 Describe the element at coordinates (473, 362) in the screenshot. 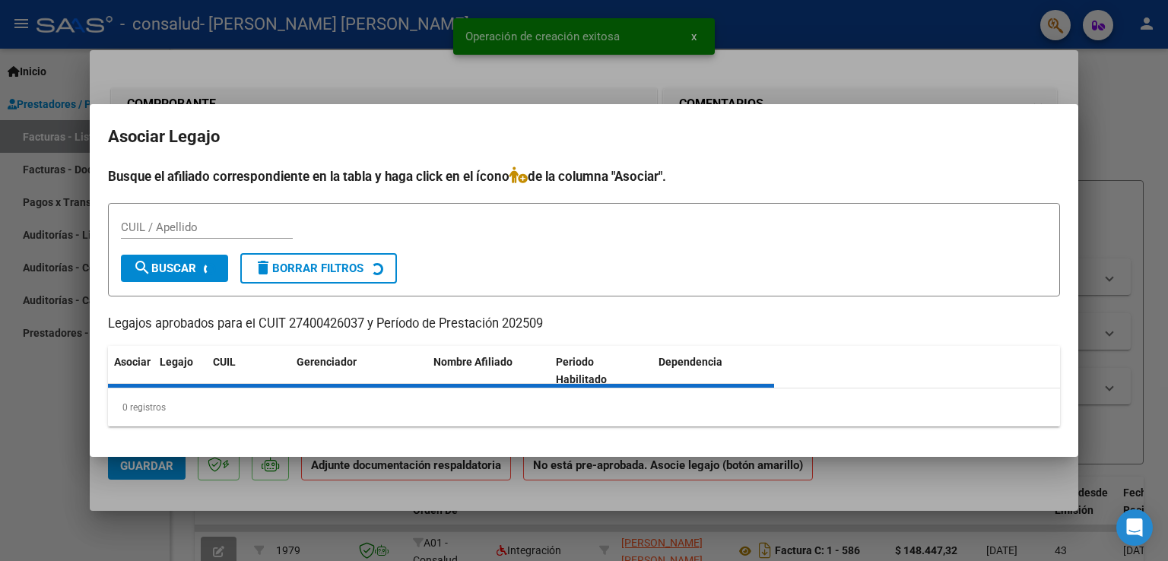

I see `span: Nombre Afiliado` at that location.